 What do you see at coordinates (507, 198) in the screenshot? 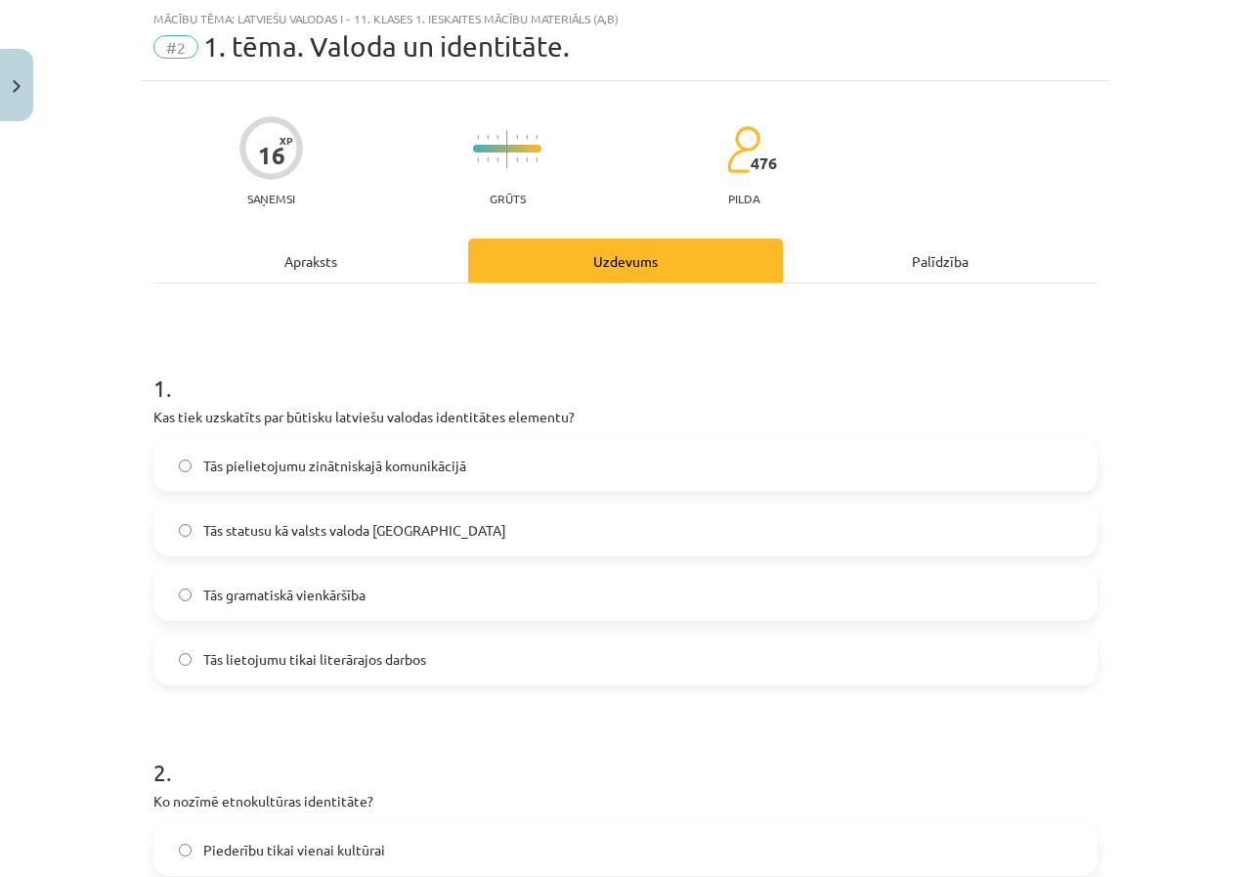
I see `p: Grūts` at bounding box center [507, 198].